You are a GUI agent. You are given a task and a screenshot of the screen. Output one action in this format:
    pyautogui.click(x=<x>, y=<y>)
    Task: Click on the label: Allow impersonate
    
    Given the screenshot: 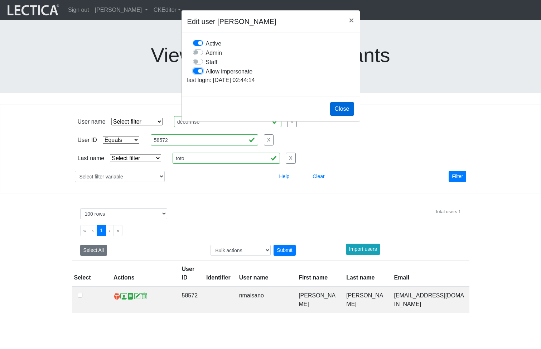 What is the action you would take?
    pyautogui.click(x=229, y=71)
    